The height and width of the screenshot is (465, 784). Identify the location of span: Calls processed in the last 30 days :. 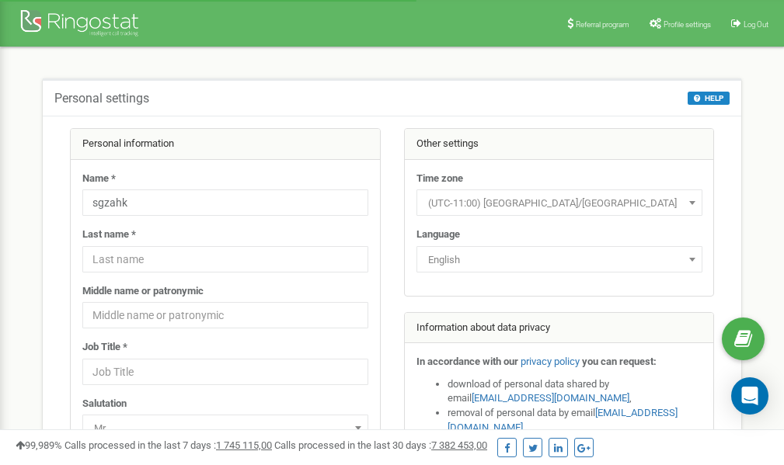
(381, 445).